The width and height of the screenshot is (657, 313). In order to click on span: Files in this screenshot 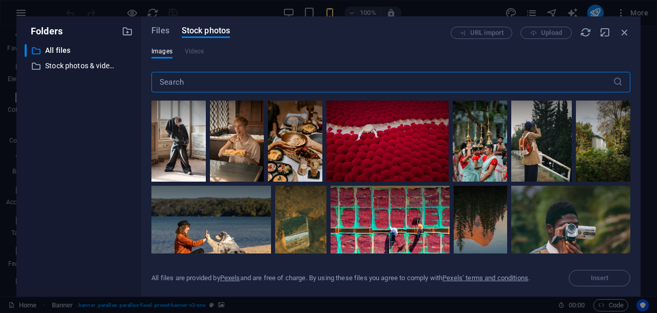, I will do `click(160, 31)`.